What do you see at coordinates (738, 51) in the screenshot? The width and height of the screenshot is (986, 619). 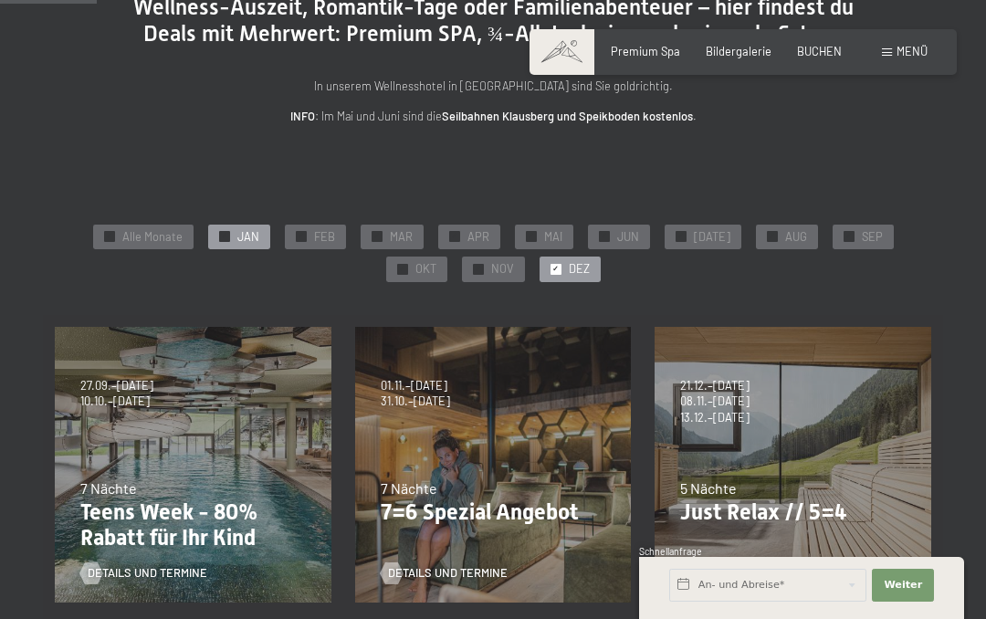 I see `a: Bildergalerie` at bounding box center [738, 51].